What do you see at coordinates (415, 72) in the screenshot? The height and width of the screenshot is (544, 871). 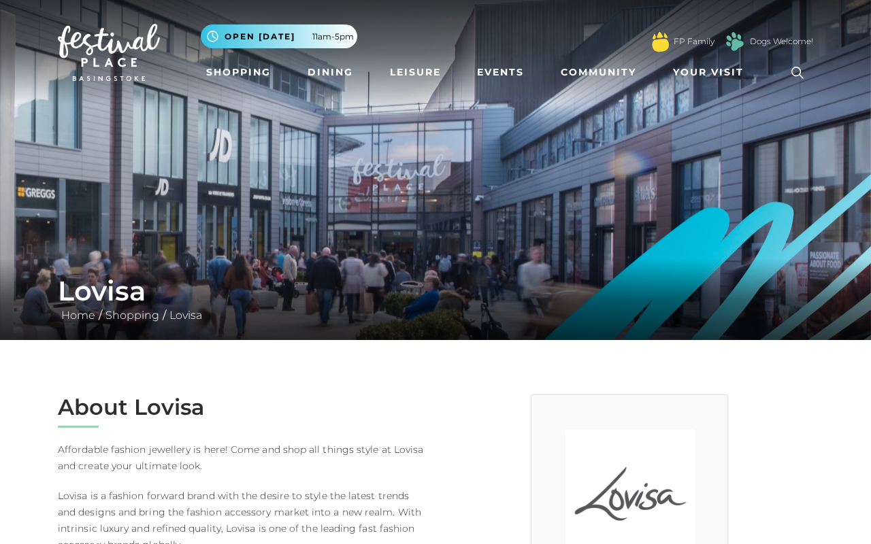 I see `a: Leisure` at bounding box center [415, 72].